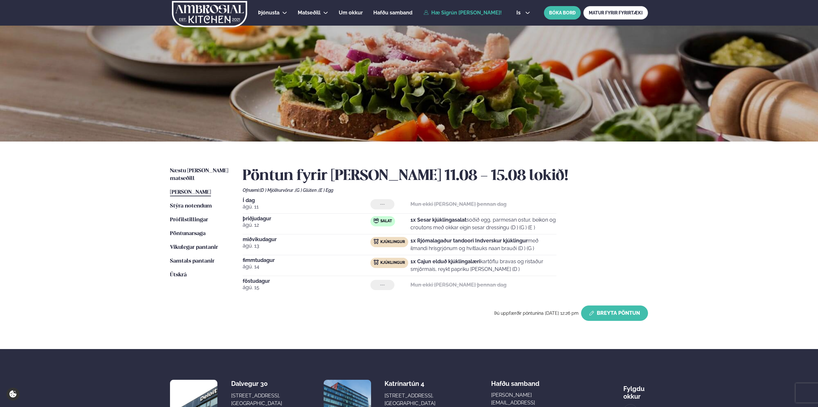 This screenshot has width=818, height=407. I want to click on span: ágú. 12, so click(306, 225).